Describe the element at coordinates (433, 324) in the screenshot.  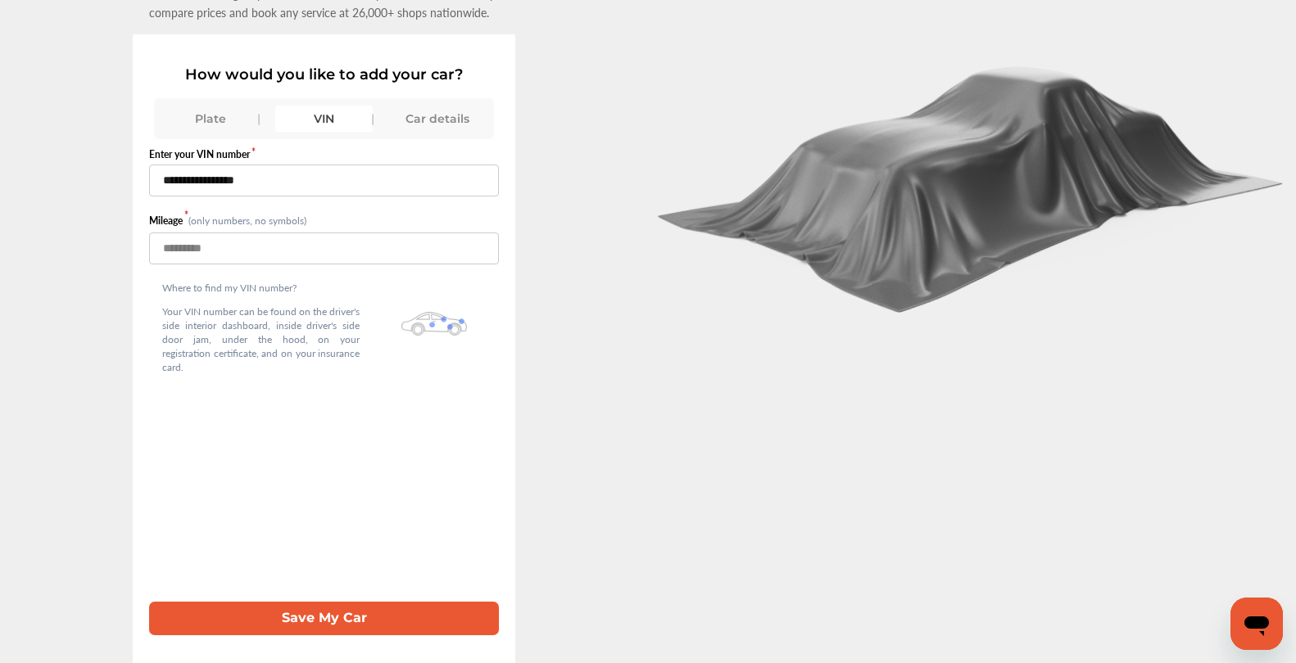
I see `img: olbwX0zPblBWoAAAAASUVORK5CYII=` at that location.